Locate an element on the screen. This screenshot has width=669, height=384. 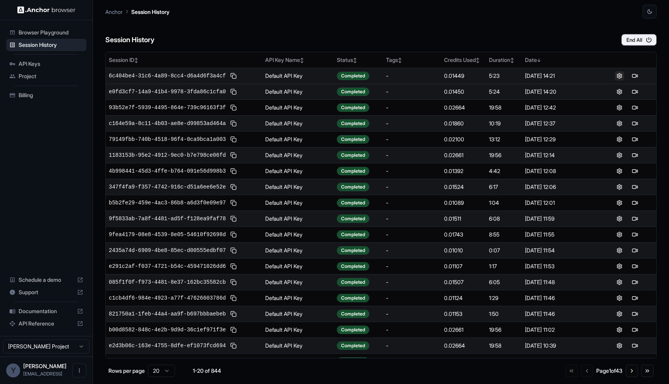
div: 0.01107 is located at coordinates (463, 266).